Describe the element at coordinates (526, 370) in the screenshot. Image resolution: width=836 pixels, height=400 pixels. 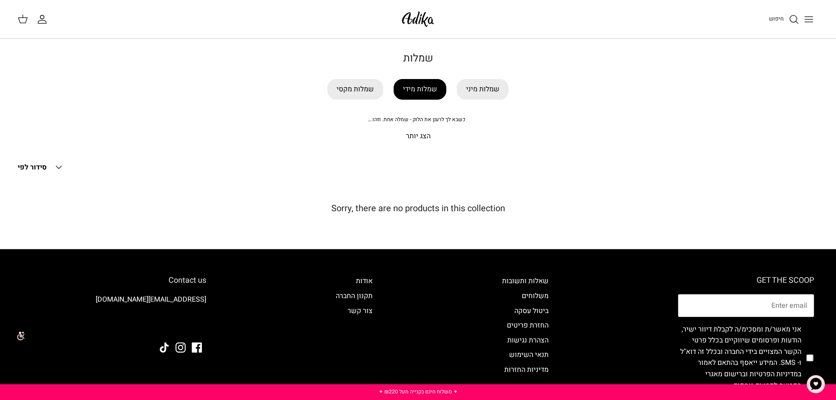
I see `a: מדיניות החזרות` at that location.